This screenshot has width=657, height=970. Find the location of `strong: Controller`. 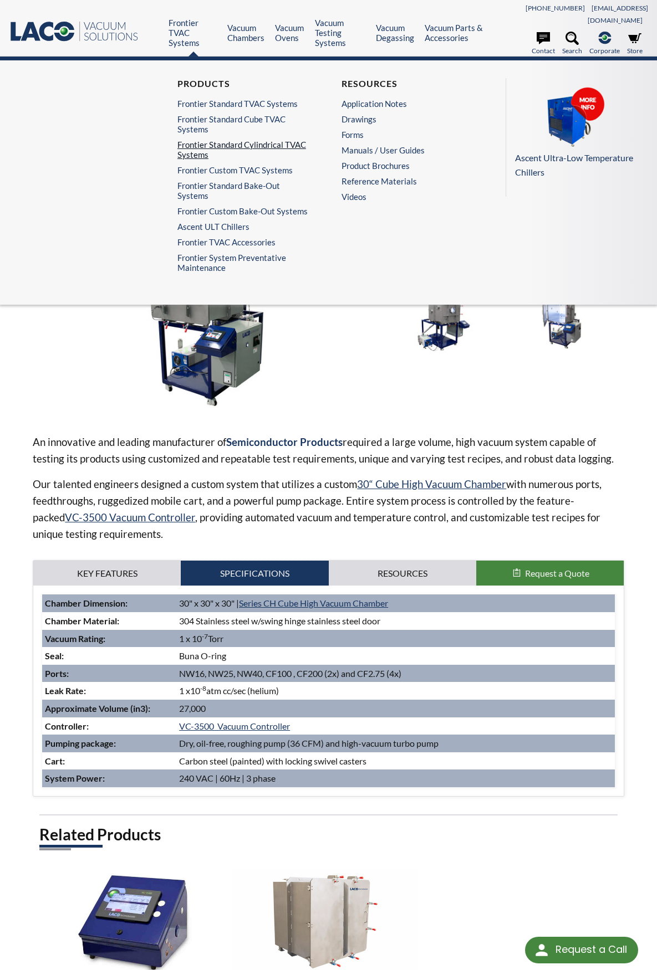

strong: Controller is located at coordinates (65, 726).